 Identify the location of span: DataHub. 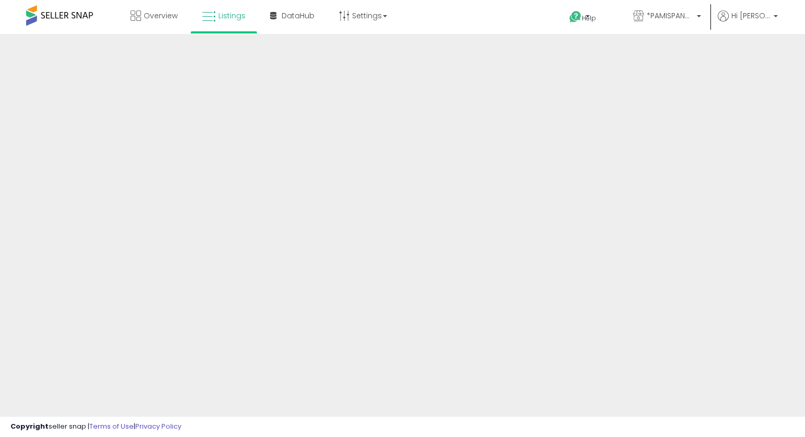
(298, 16).